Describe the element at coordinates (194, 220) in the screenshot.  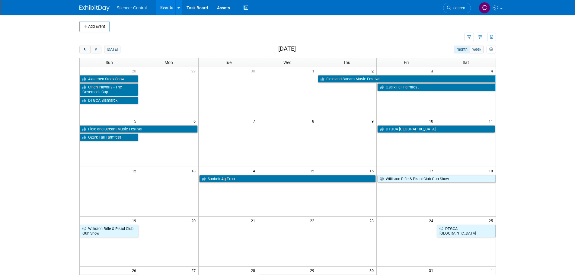
I see `span: 20` at that location.